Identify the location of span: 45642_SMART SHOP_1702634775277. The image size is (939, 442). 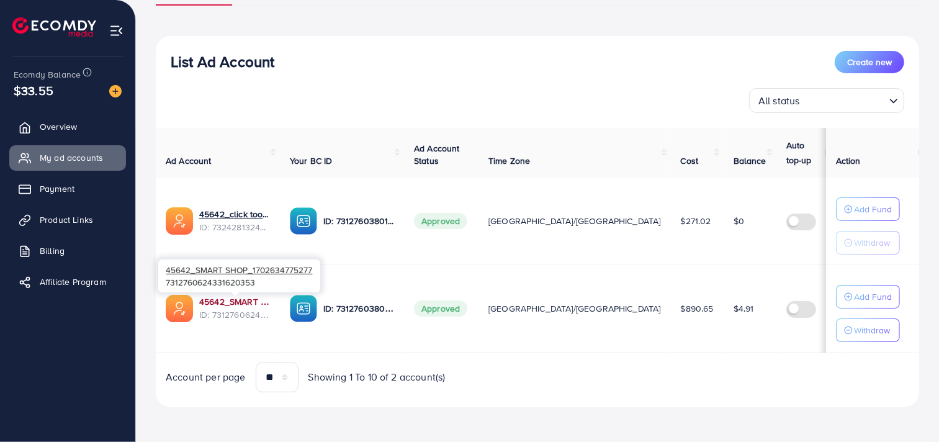
(239, 269).